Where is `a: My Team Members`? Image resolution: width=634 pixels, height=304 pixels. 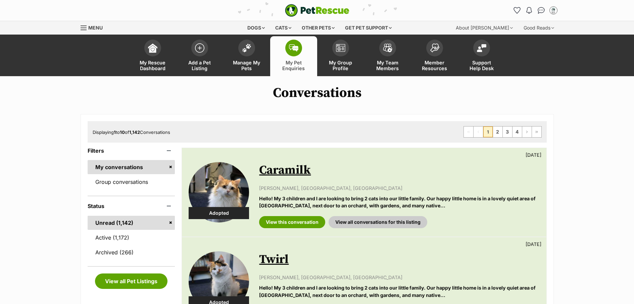
a: My Team Members is located at coordinates (387, 56).